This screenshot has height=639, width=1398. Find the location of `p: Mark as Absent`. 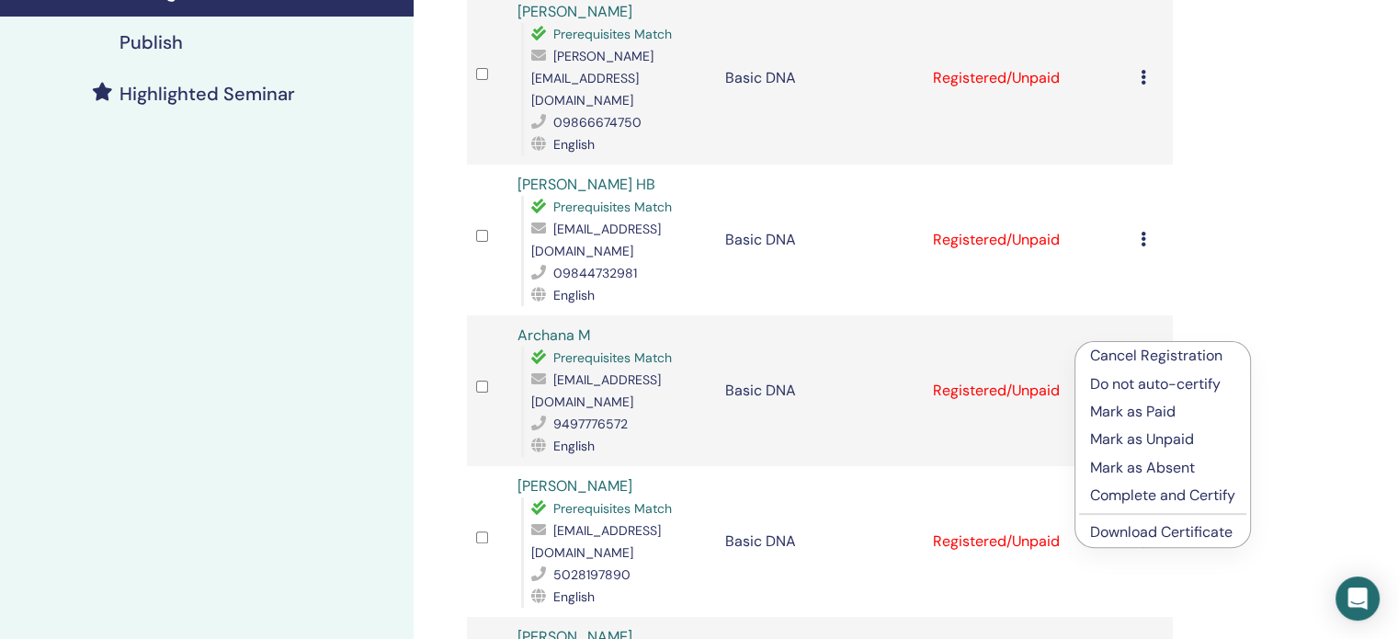

p: Mark as Absent is located at coordinates (1163, 468).